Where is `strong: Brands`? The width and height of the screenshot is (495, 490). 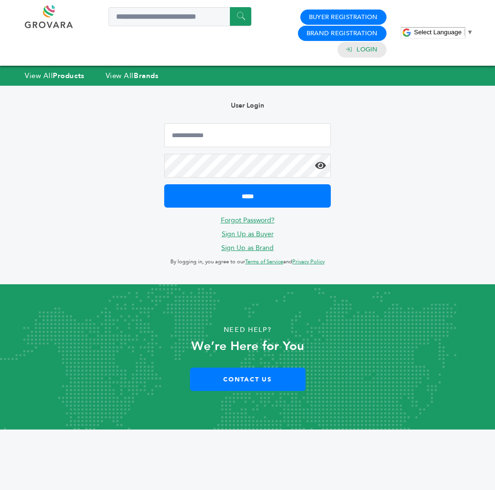
strong: Brands is located at coordinates (146, 76).